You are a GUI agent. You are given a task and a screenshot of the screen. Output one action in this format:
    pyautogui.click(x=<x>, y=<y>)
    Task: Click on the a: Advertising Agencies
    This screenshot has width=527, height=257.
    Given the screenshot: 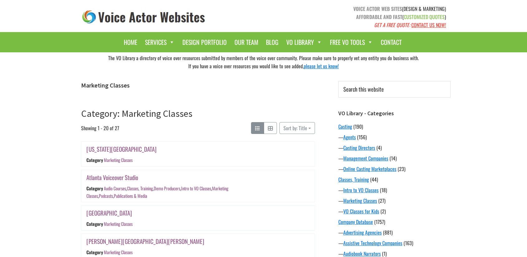 What is the action you would take?
    pyautogui.click(x=363, y=233)
    